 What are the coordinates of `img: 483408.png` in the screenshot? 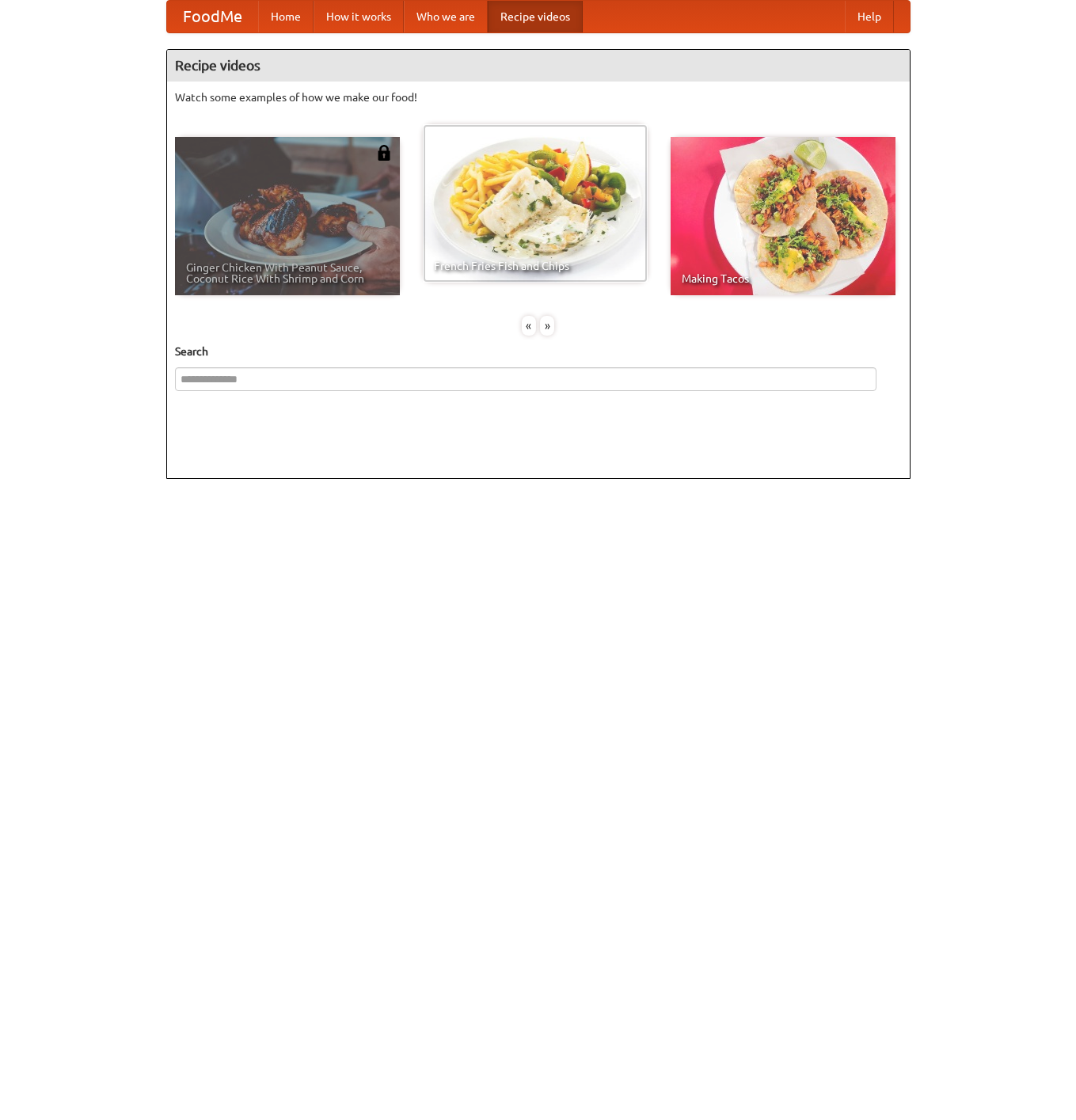 It's located at (384, 153).